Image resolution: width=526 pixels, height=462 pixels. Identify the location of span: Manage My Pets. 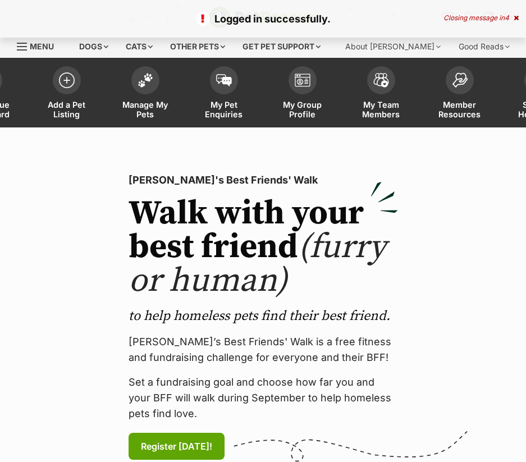
(145, 110).